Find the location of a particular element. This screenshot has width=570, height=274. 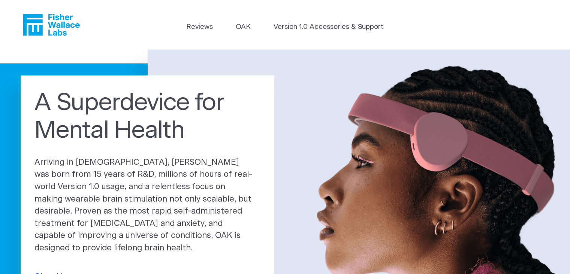

a: Fisher Wallace is located at coordinates (51, 25).